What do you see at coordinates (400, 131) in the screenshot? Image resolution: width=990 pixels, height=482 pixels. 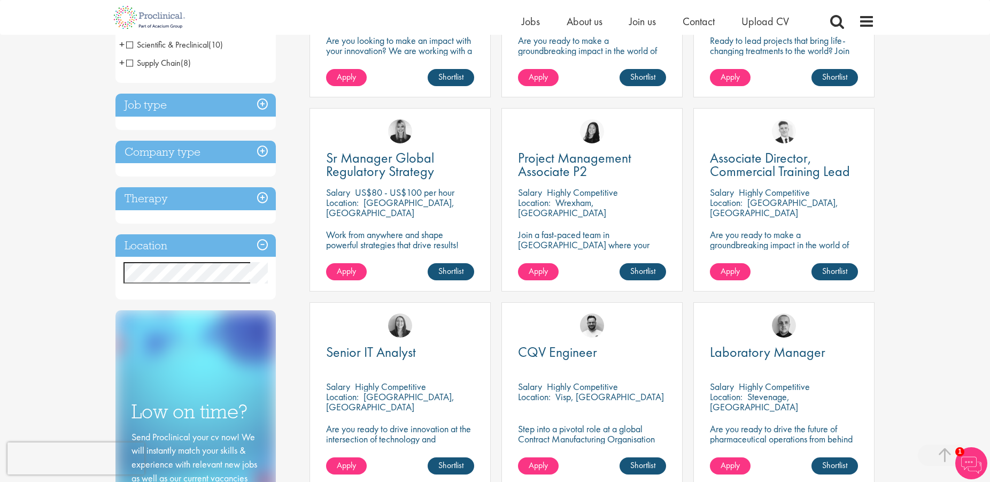 I see `img: Janelle Jones` at bounding box center [400, 131].